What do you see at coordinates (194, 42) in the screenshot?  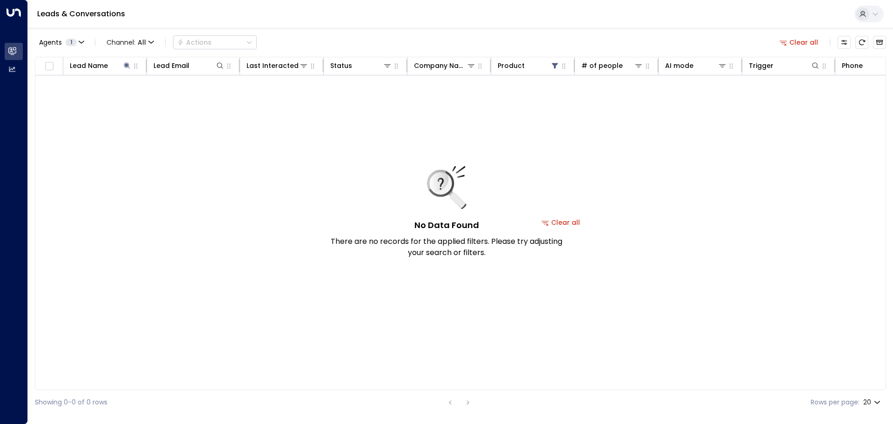 I see `div: Actions` at bounding box center [194, 42].